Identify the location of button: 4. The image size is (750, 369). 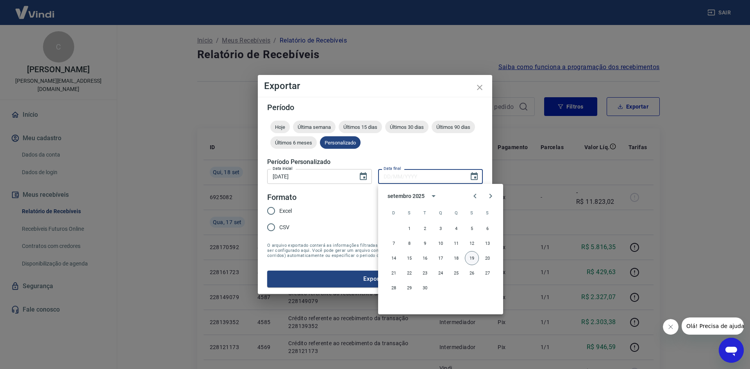
(456, 228).